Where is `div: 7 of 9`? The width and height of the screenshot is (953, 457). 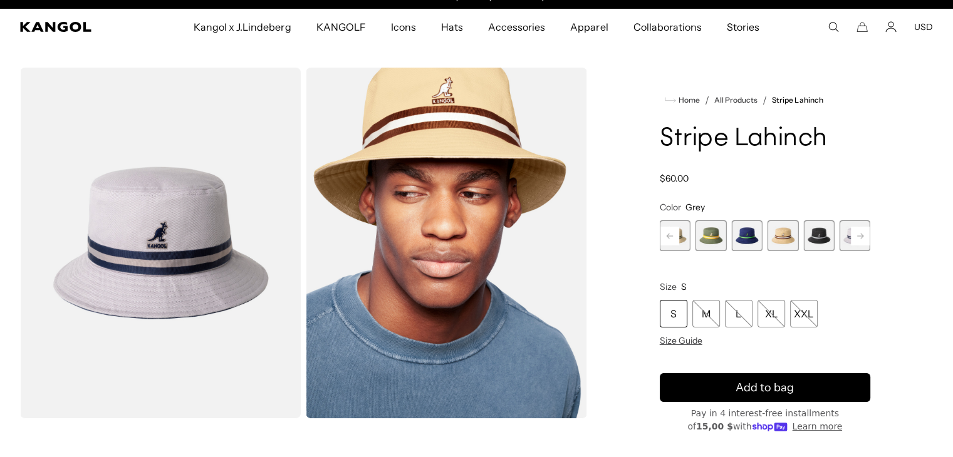
div: 7 of 9 is located at coordinates (855, 236).